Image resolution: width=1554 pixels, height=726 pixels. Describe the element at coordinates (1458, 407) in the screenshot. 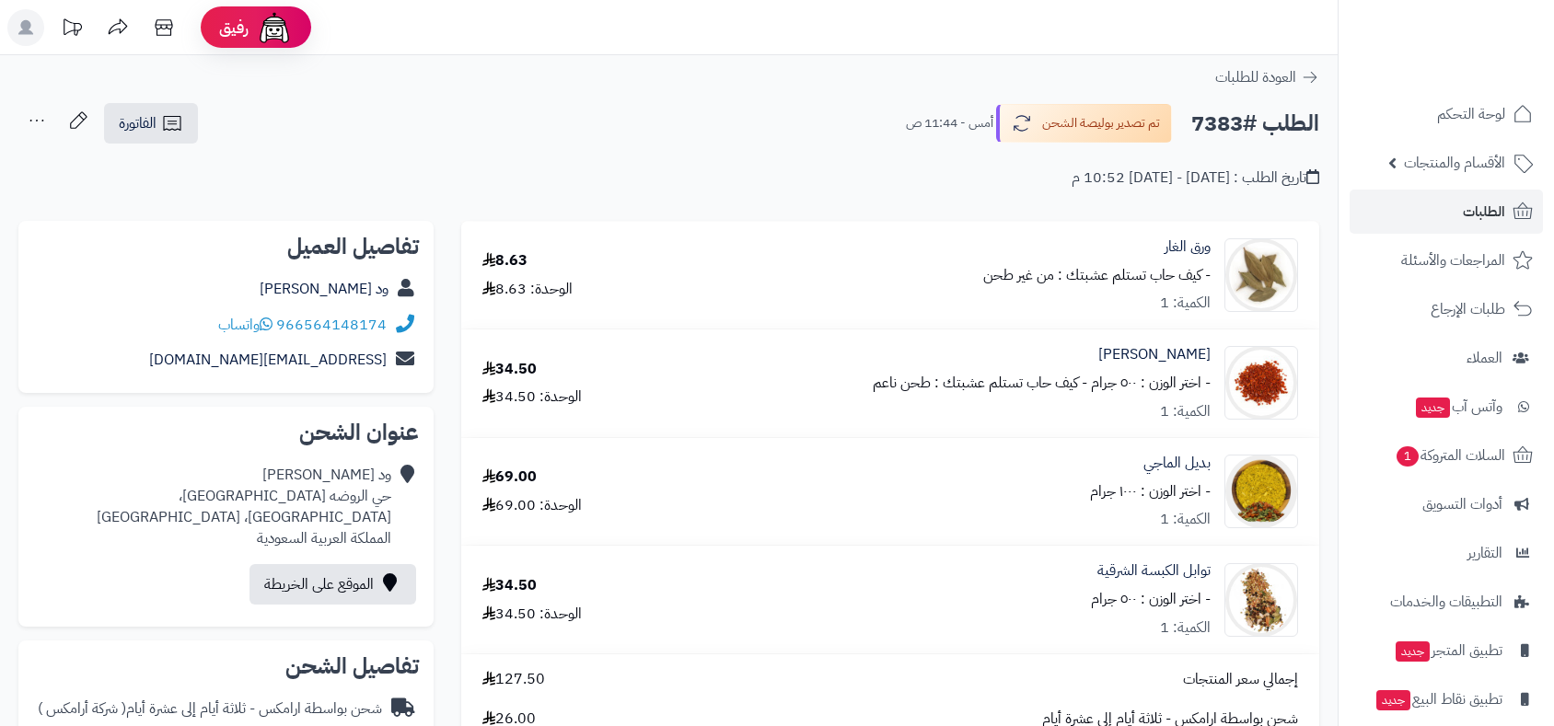

I see `span: وآتس آب` at that location.